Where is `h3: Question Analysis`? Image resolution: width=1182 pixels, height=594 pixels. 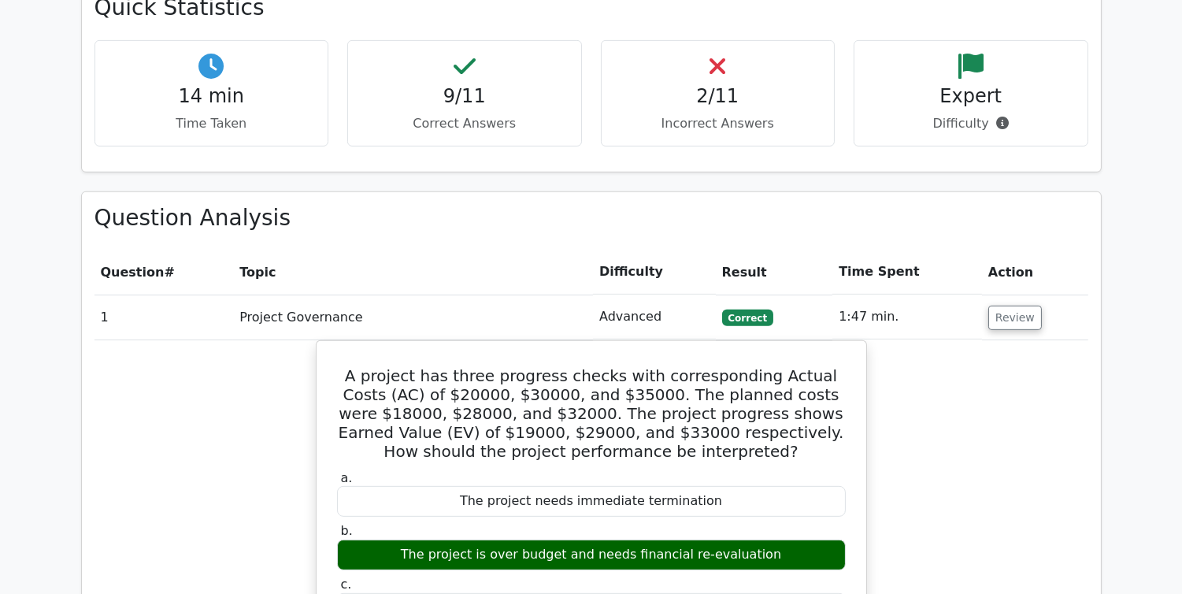 h3: Question Analysis is located at coordinates (592, 218).